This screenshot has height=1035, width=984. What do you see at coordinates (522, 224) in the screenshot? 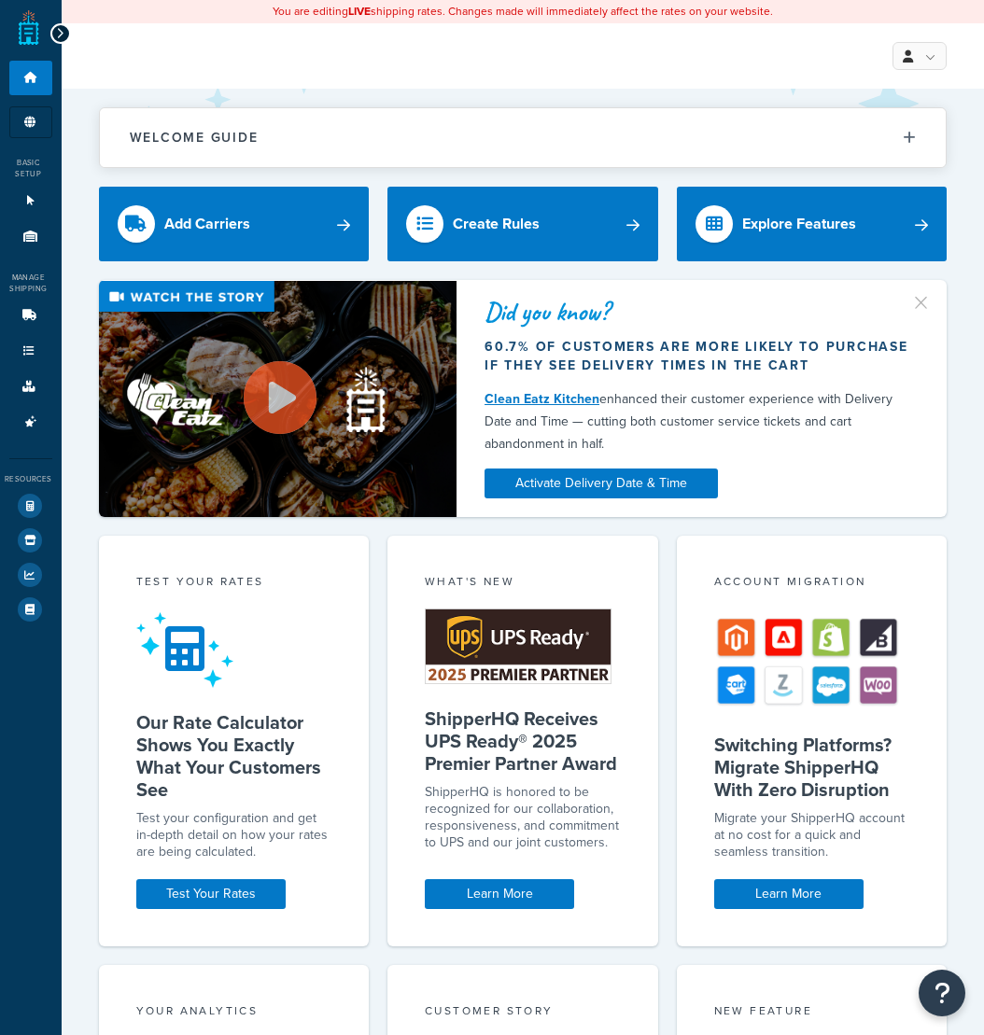
I see `a: Create Rules` at bounding box center [522, 224].